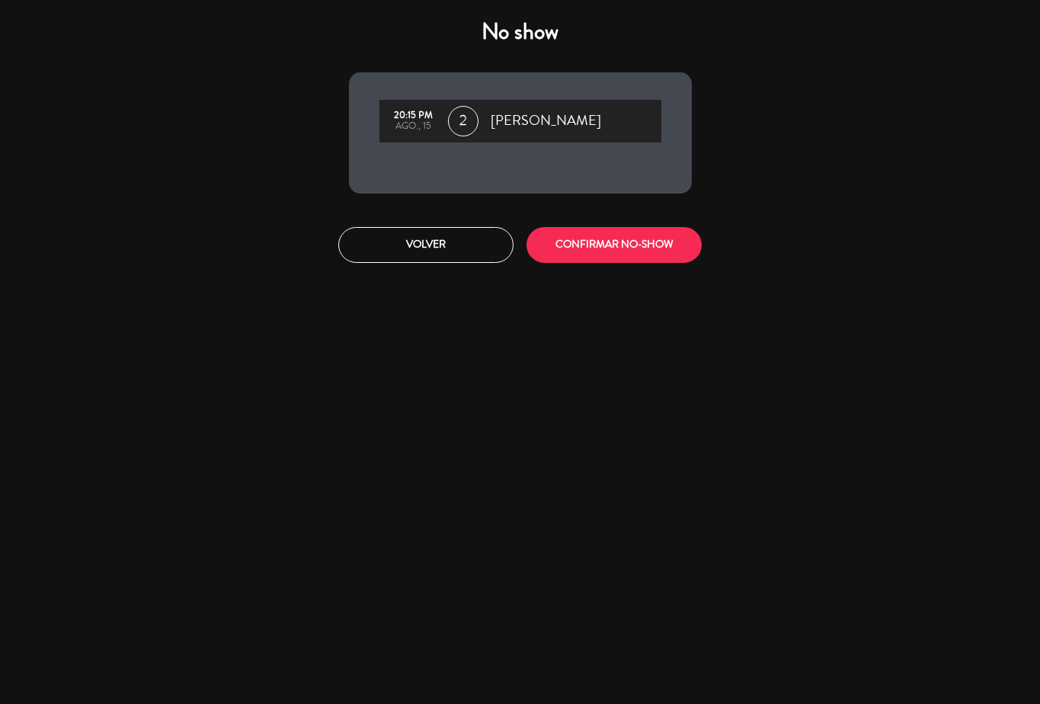  What do you see at coordinates (414, 116) in the screenshot?
I see `div: 20:15 PM` at bounding box center [414, 116].